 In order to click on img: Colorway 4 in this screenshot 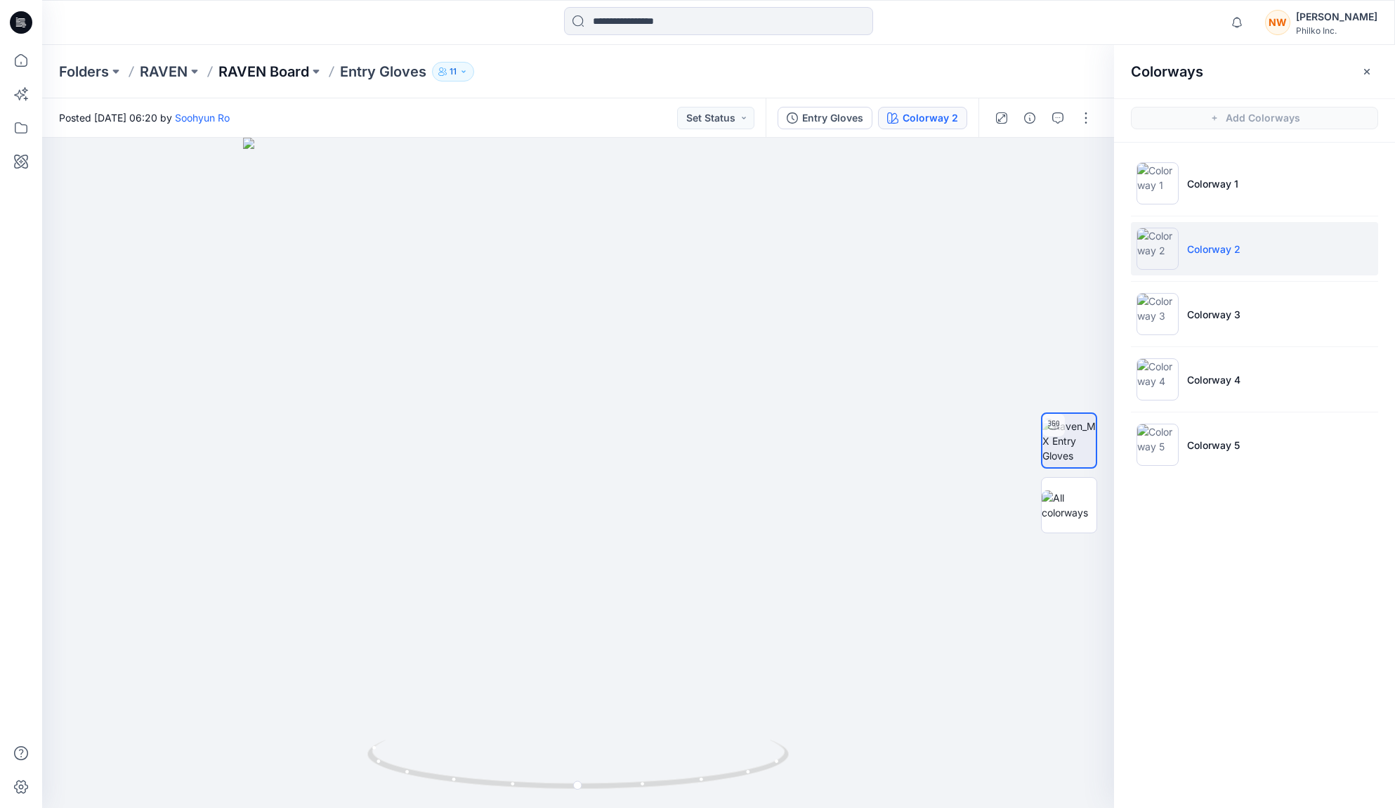, I will do `click(1157, 379)`.